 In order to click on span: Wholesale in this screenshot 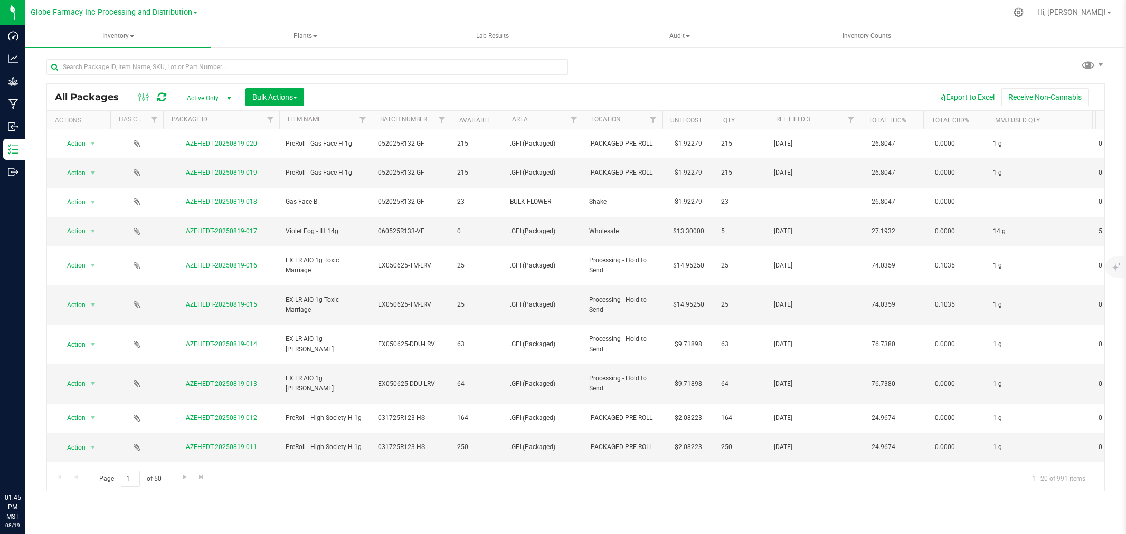, I will do `click(623, 231)`.